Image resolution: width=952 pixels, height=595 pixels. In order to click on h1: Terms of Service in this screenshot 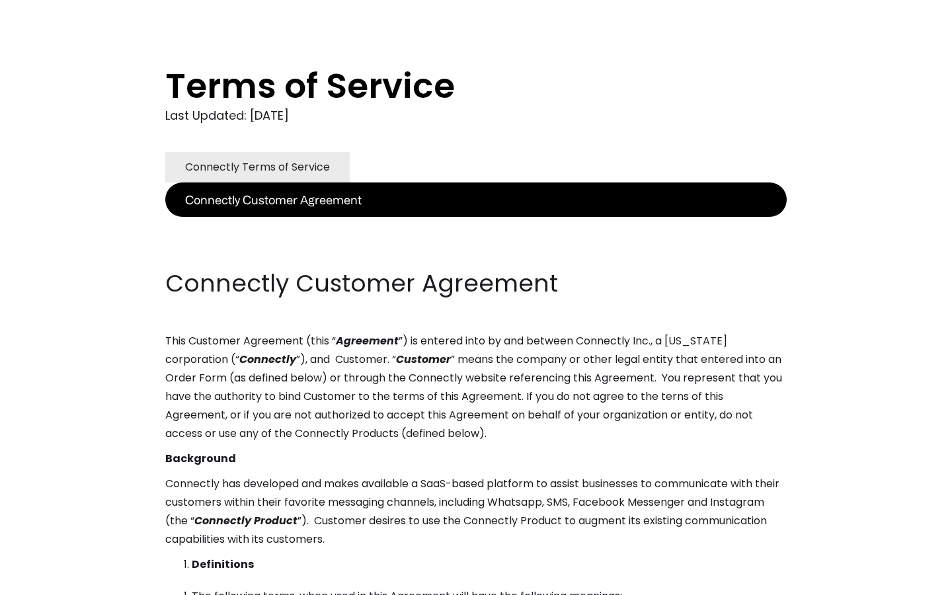, I will do `click(450, 86)`.